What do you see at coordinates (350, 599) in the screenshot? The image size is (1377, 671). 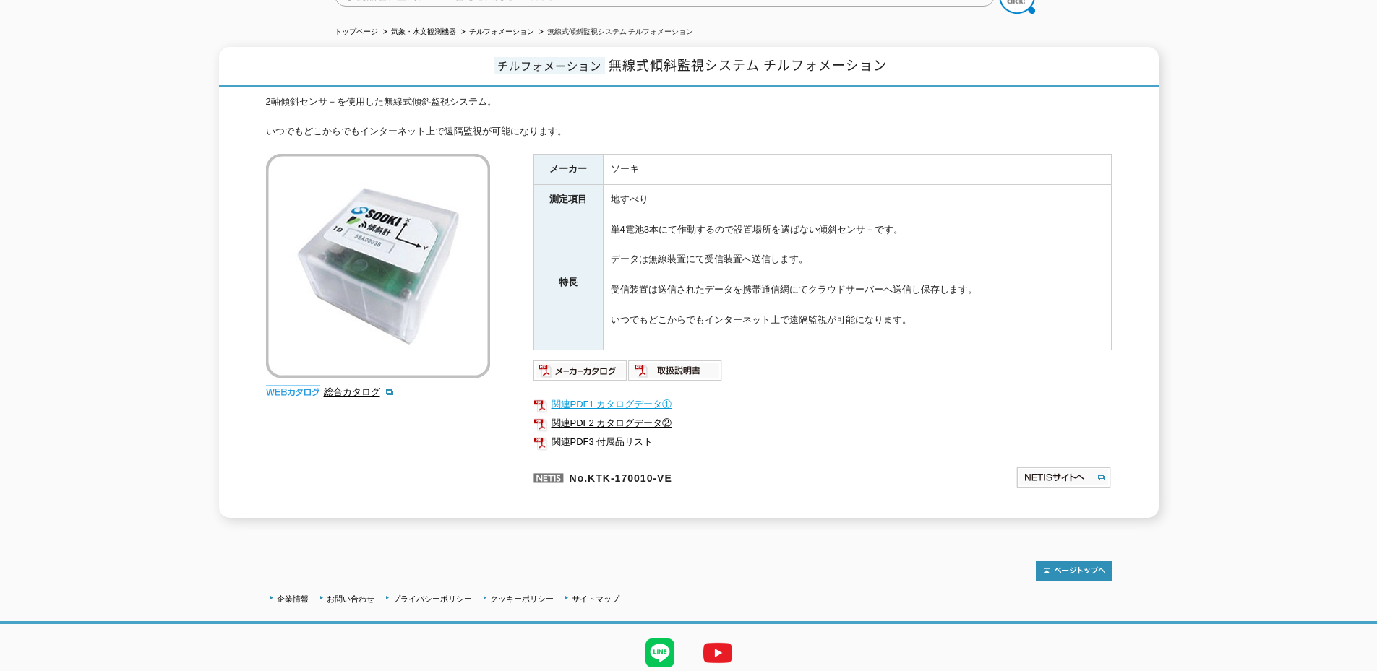 I see `a: お問い合わせ` at bounding box center [350, 599].